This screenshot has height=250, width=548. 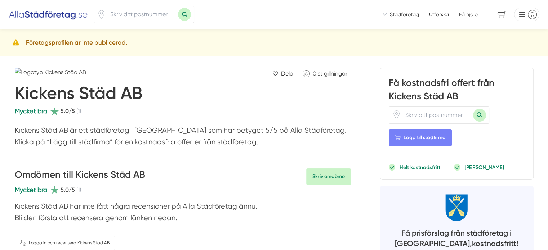 What do you see at coordinates (78, 95) in the screenshot?
I see `h1: Kickens Städ AB` at bounding box center [78, 95].